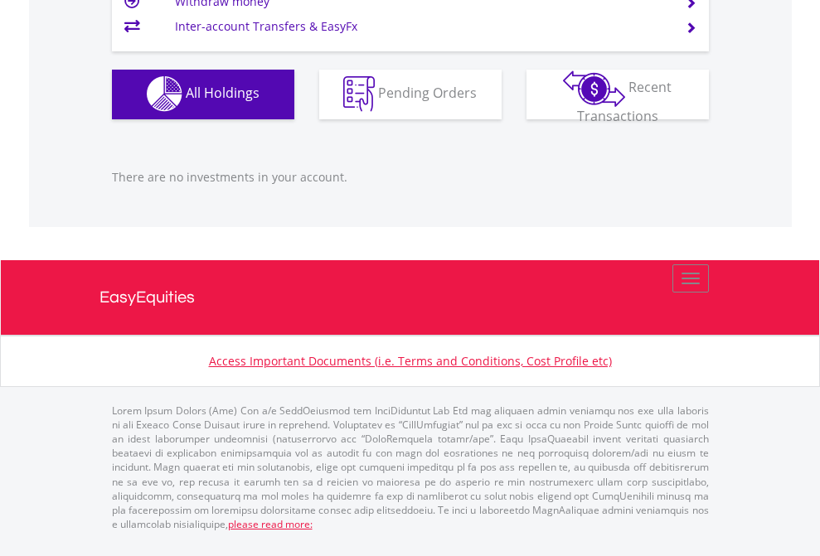 This screenshot has height=556, width=820. I want to click on a: Access Important Documents (i.e. Terms and Conditions, Cost Profile etc), so click(410, 361).